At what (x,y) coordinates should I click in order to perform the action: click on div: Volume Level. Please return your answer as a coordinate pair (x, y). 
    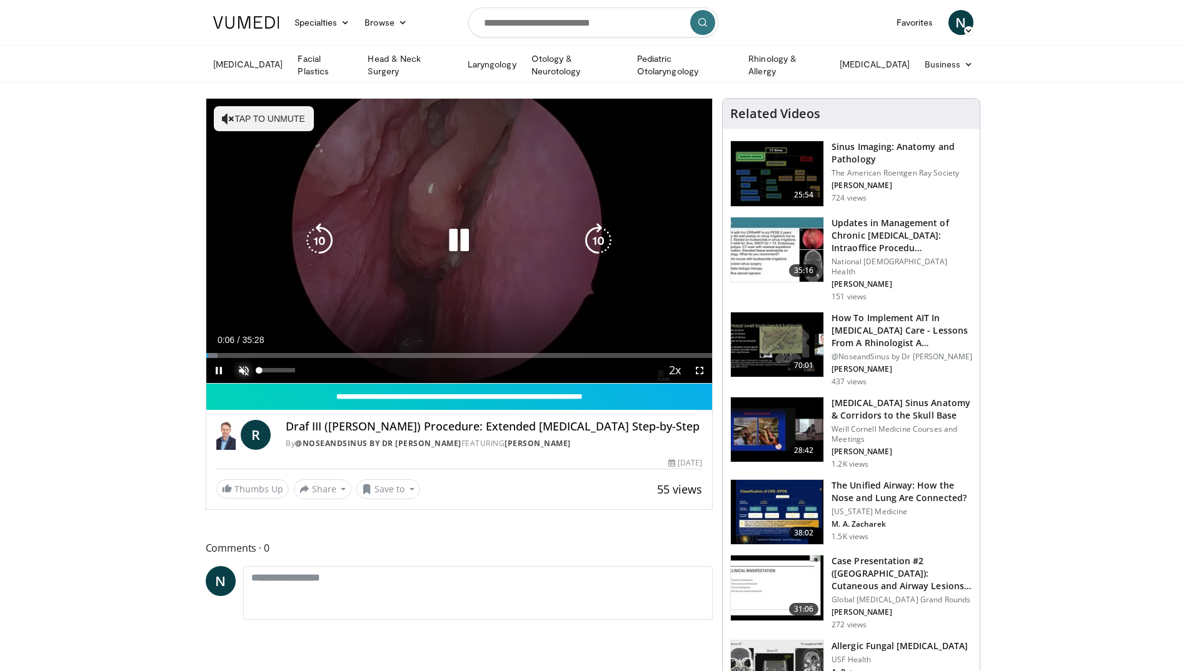
    Looking at the image, I should click on (277, 370).